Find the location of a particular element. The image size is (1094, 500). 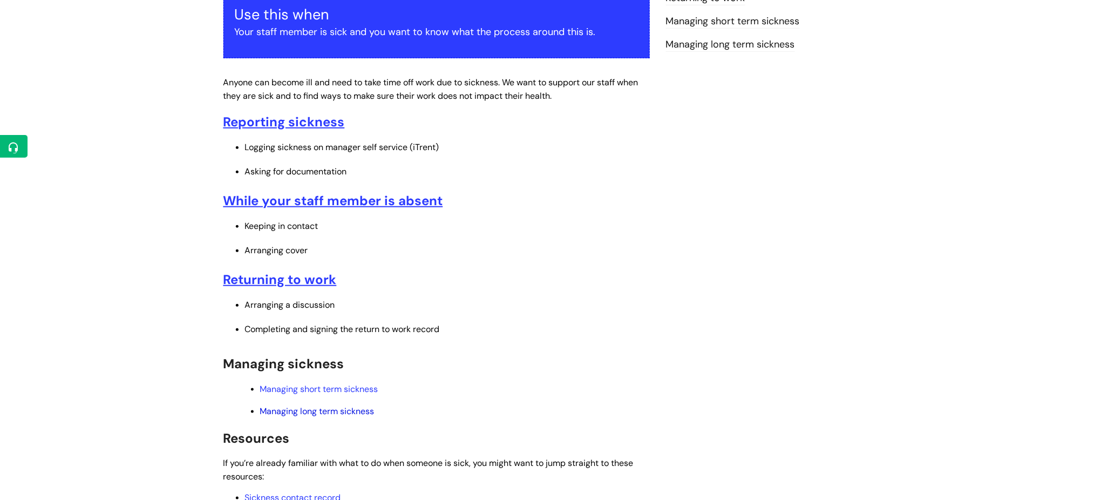

span: Keeping in contact is located at coordinates (282, 226).